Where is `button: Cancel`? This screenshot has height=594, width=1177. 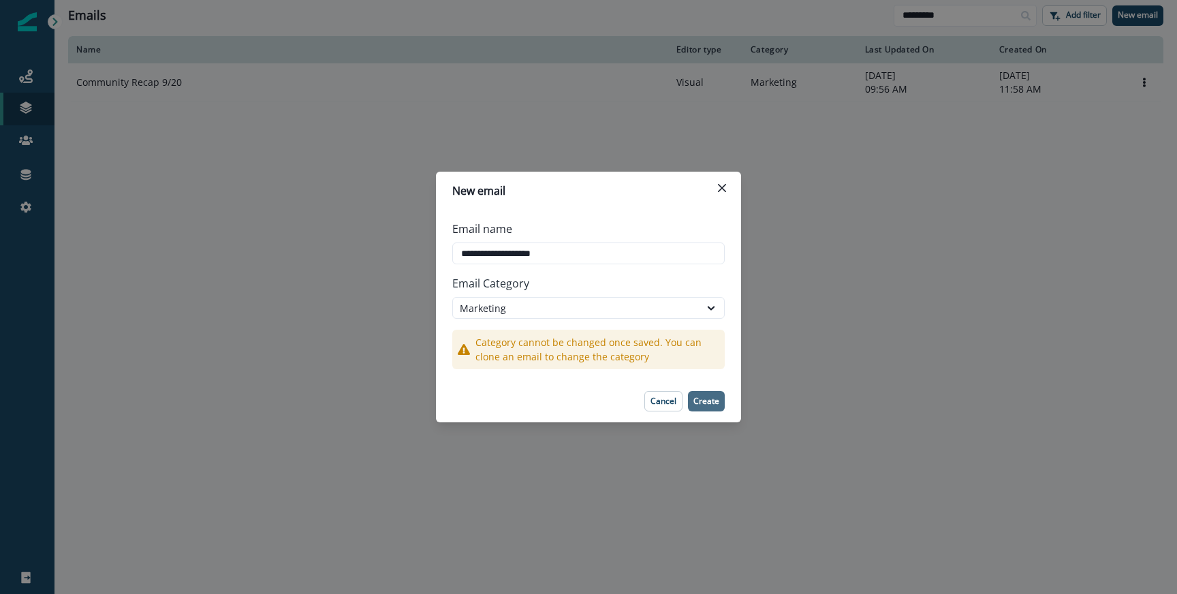
button: Cancel is located at coordinates (663, 401).